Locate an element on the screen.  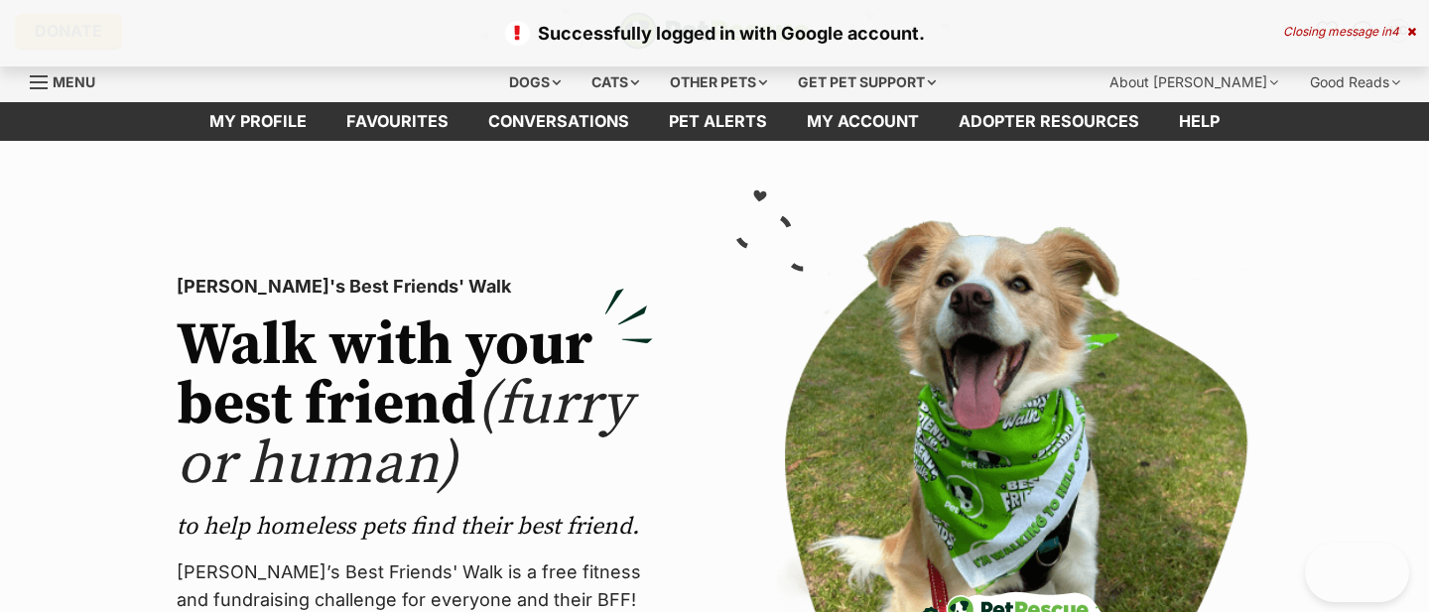
div: Other pets is located at coordinates (718, 82).